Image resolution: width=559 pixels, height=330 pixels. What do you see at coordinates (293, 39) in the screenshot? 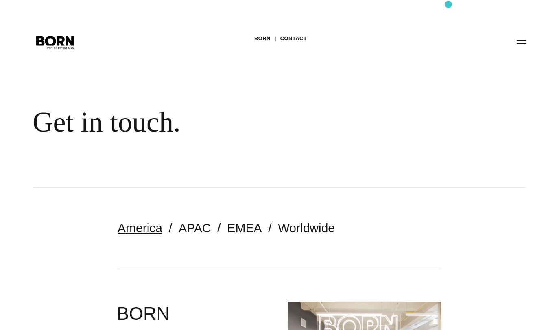
I see `a: Contact` at bounding box center [293, 39].